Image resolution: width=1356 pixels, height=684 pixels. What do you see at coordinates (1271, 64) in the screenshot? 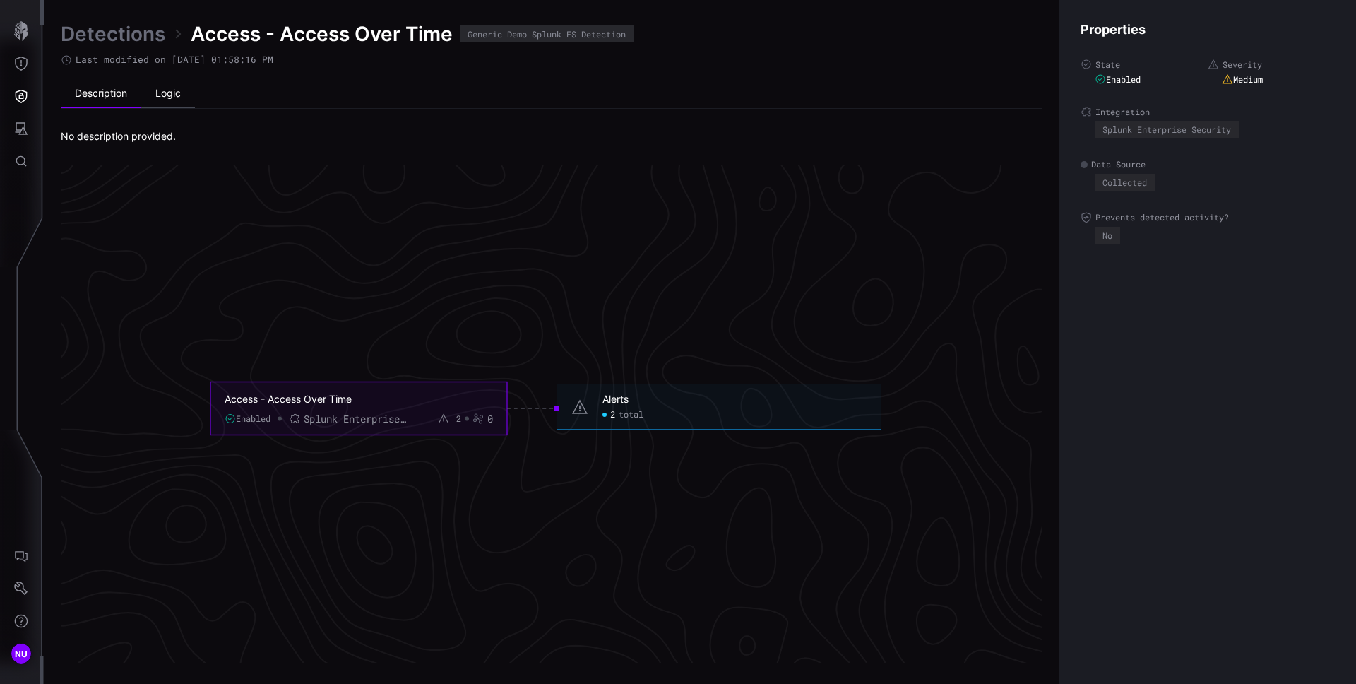
I see `label: Severity` at bounding box center [1271, 64].